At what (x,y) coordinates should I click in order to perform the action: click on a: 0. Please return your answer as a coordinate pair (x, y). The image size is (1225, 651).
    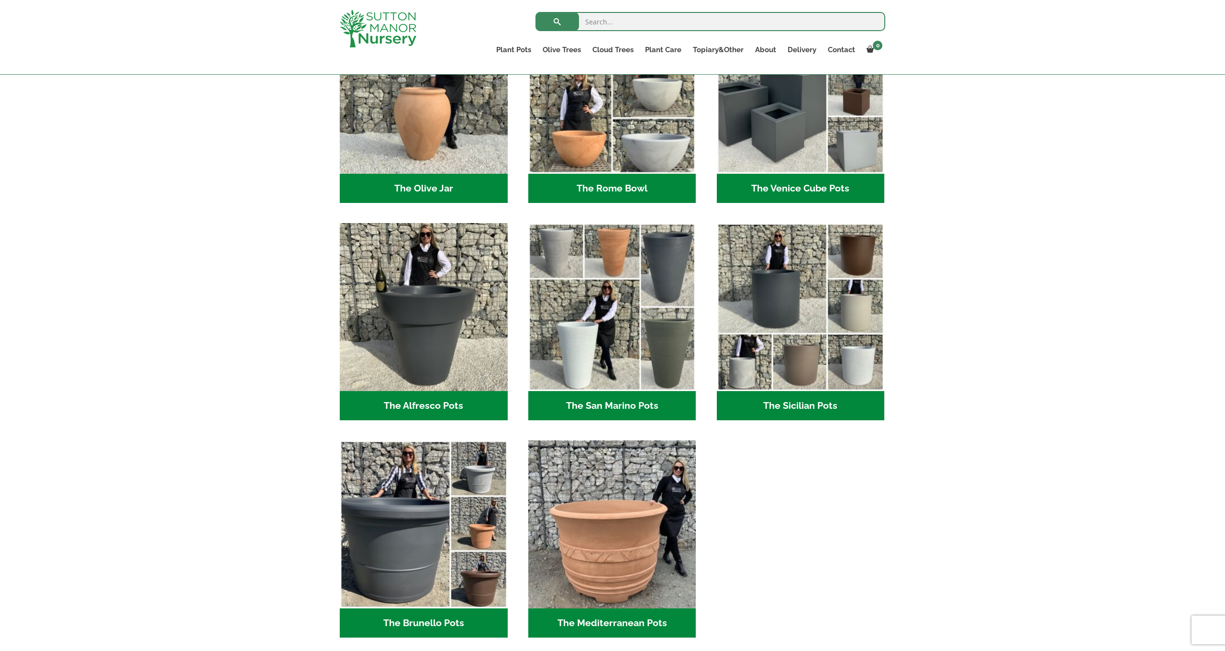
    Looking at the image, I should click on (873, 50).